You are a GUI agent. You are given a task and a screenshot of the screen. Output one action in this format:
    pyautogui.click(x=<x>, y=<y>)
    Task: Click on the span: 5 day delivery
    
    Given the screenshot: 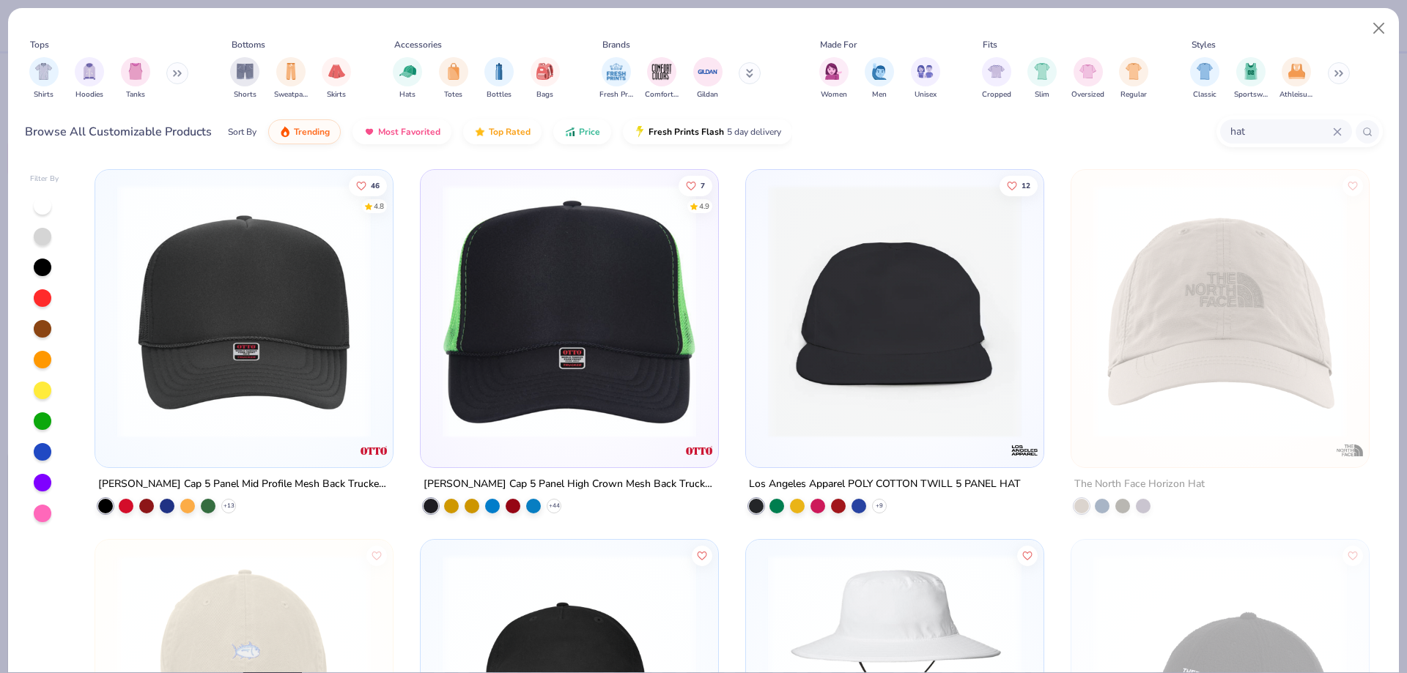 What is the action you would take?
    pyautogui.click(x=754, y=132)
    